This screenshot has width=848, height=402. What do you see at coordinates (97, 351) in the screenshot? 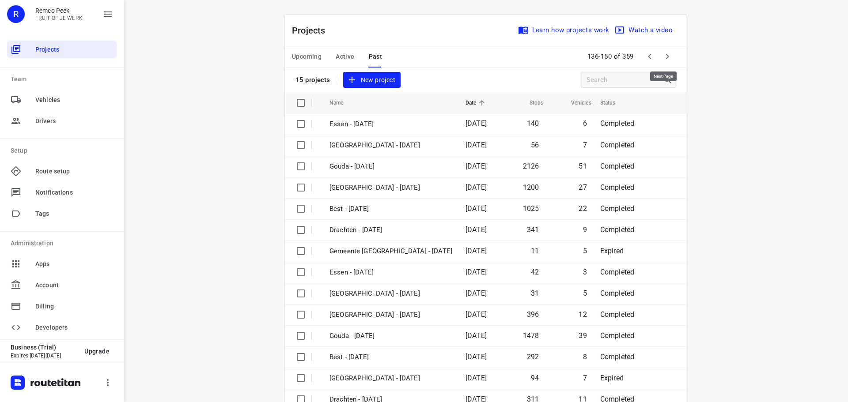
I see `span: Upgrade` at bounding box center [97, 351].